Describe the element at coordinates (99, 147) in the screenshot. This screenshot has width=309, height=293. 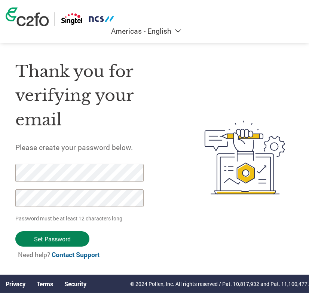
I see `h5: Please create your password below.` at that location.